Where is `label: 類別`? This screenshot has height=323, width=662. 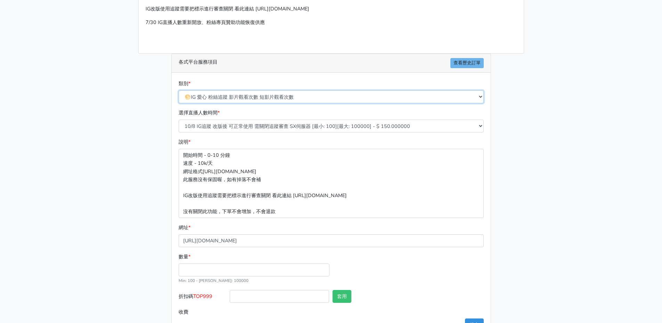 label: 類別 is located at coordinates (184, 83).